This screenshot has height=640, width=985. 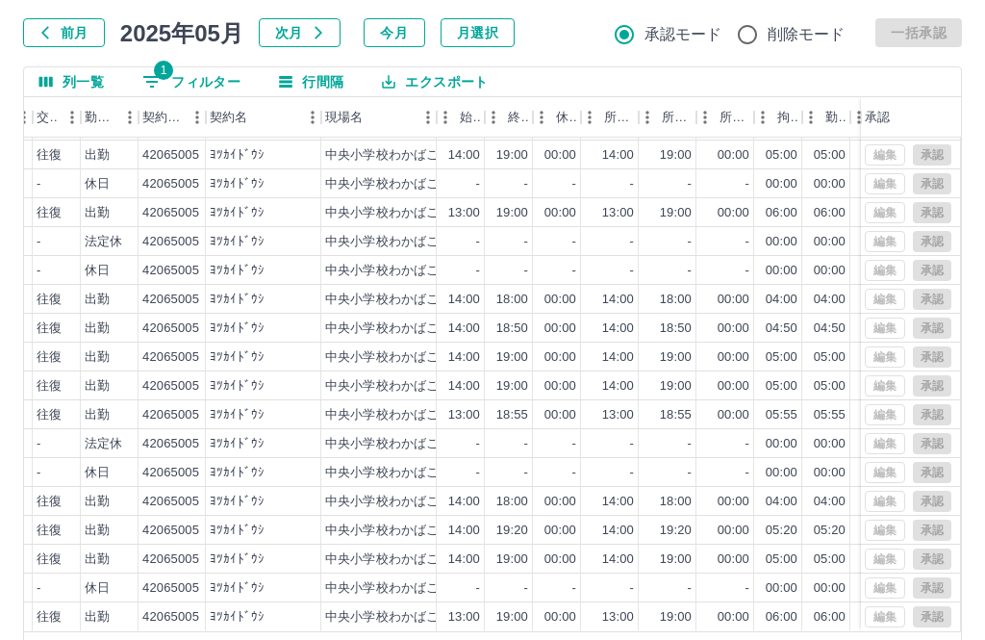 I want to click on div: 勤務区分, so click(x=110, y=117).